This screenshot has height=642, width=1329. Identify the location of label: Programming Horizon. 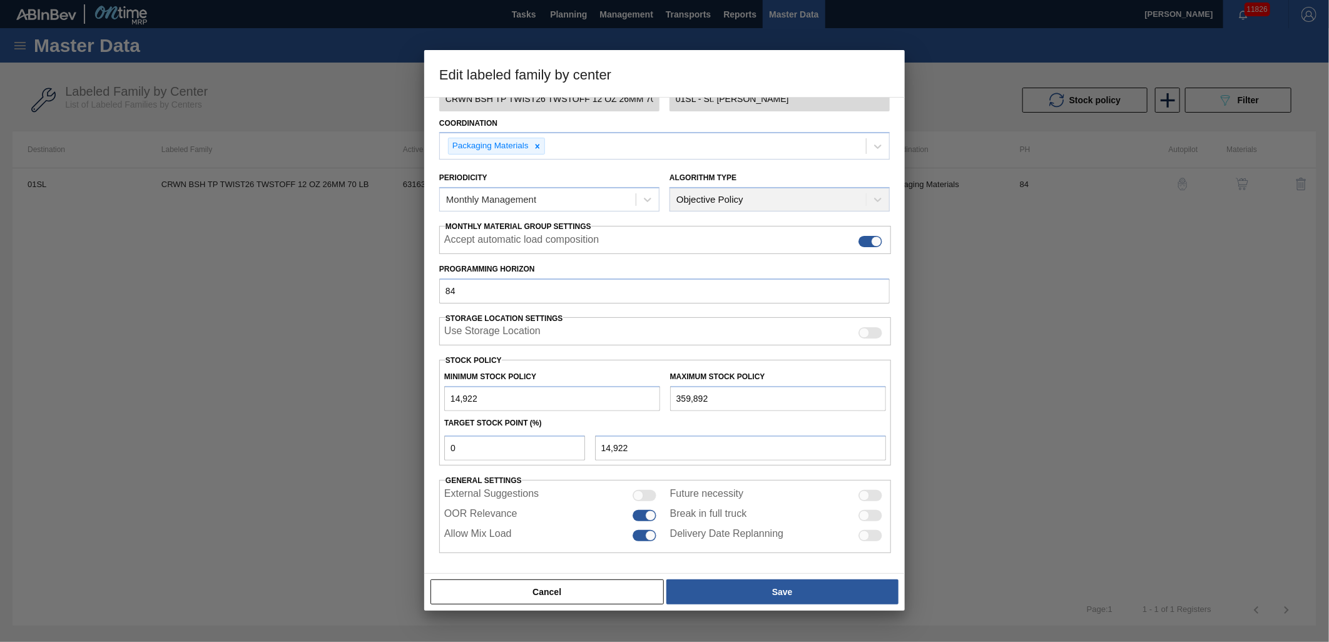
(664, 269).